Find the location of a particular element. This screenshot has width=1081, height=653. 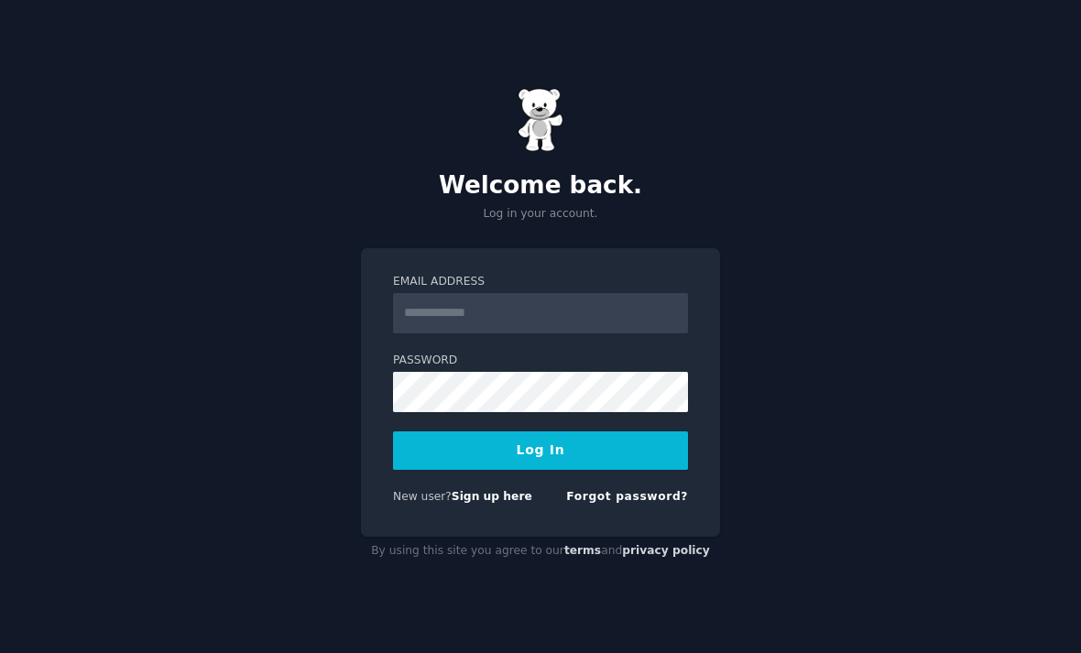

span: New user? is located at coordinates (422, 496).